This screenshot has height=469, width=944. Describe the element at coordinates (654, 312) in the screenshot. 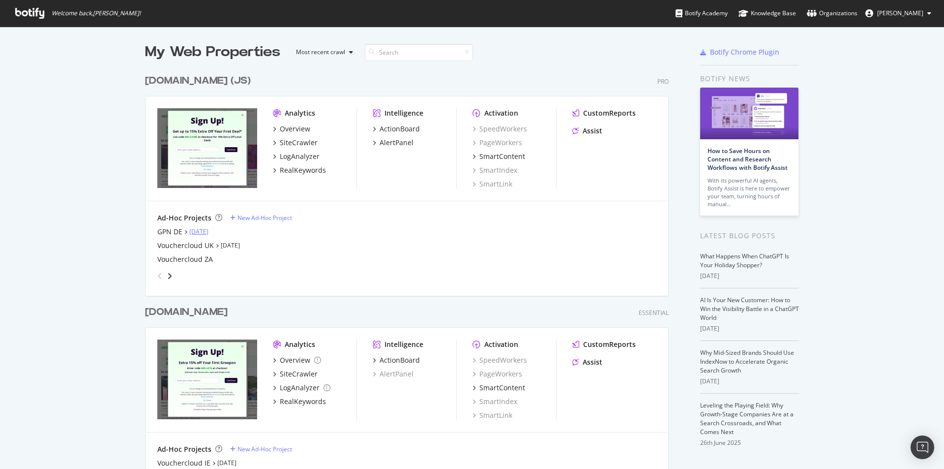

I see `div: Essential` at that location.